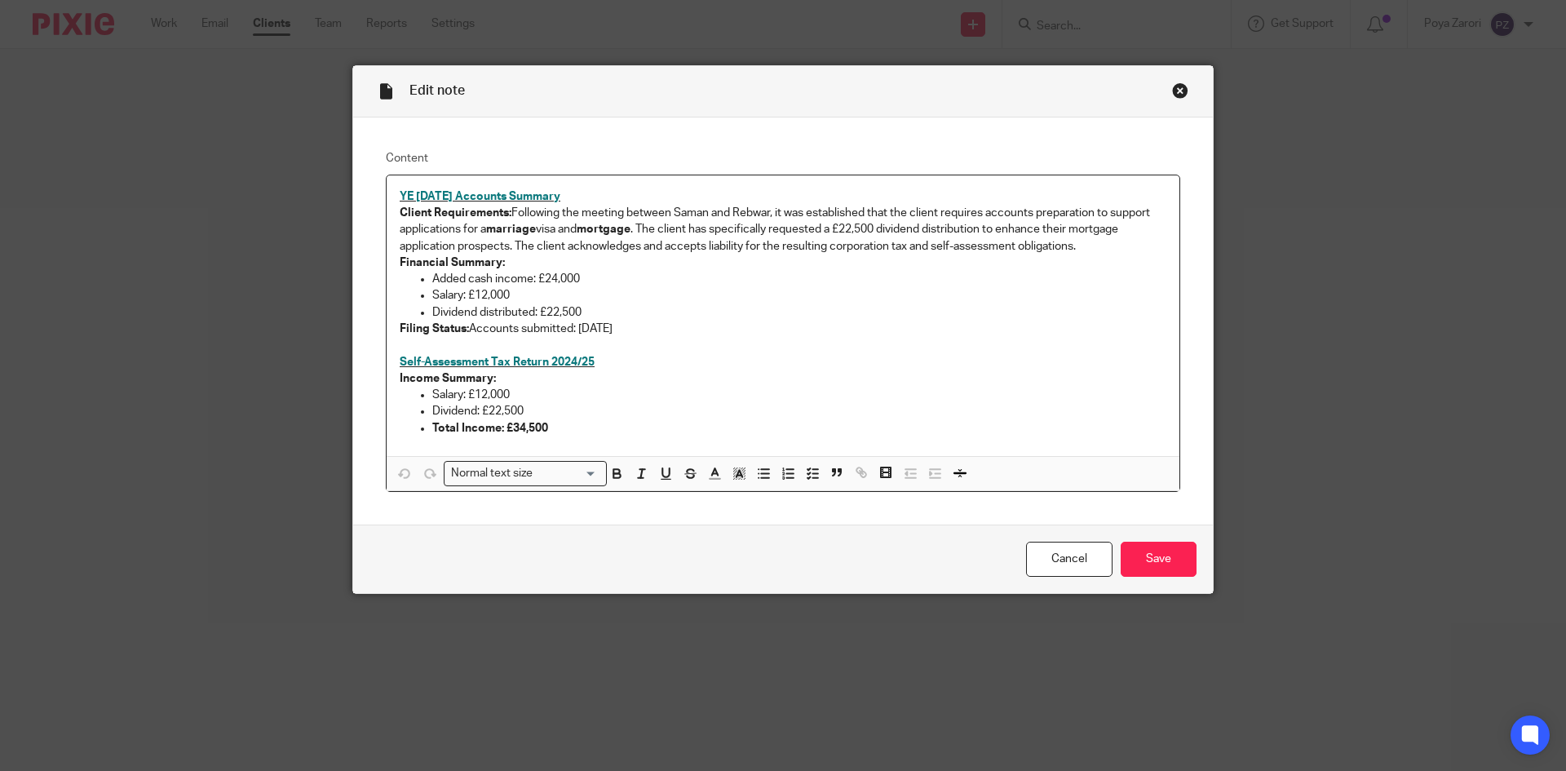  Describe the element at coordinates (799, 312) in the screenshot. I see `p: Dividend distributed: £22,500` at that location.